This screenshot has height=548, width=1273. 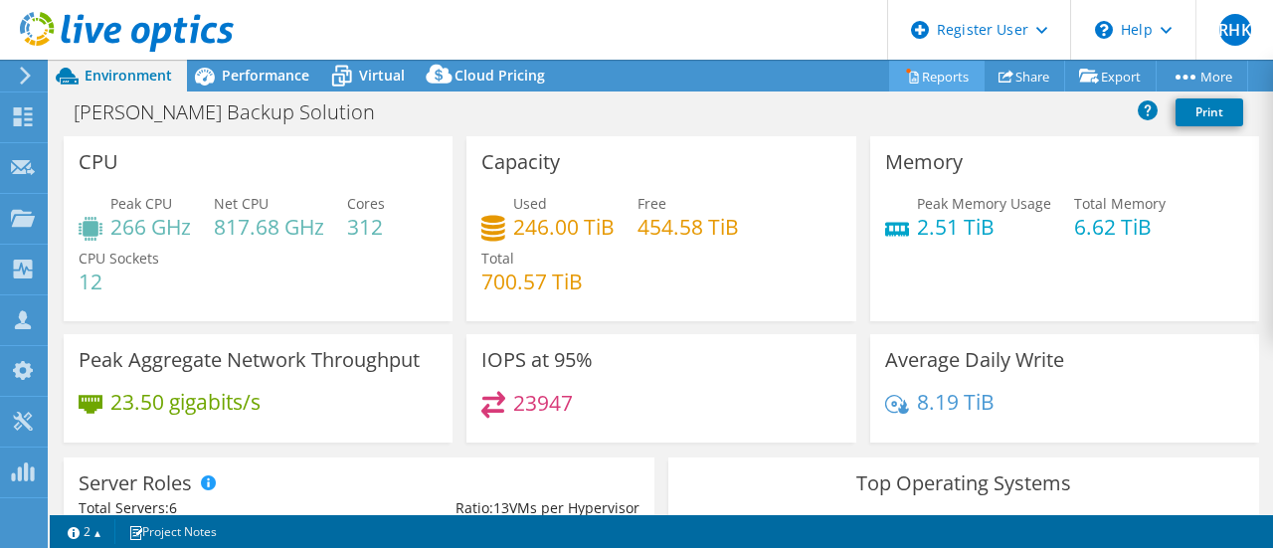 What do you see at coordinates (249, 360) in the screenshot?
I see `h3: Peak Aggregate Network Throughput` at bounding box center [249, 360].